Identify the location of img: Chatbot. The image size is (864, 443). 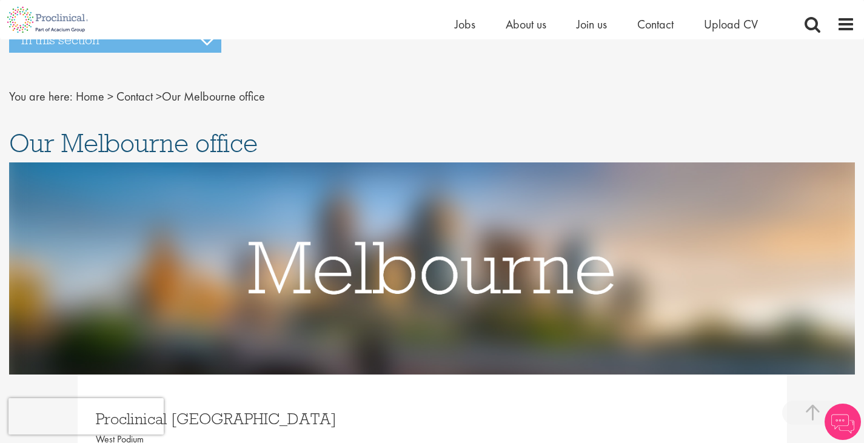
(842, 422).